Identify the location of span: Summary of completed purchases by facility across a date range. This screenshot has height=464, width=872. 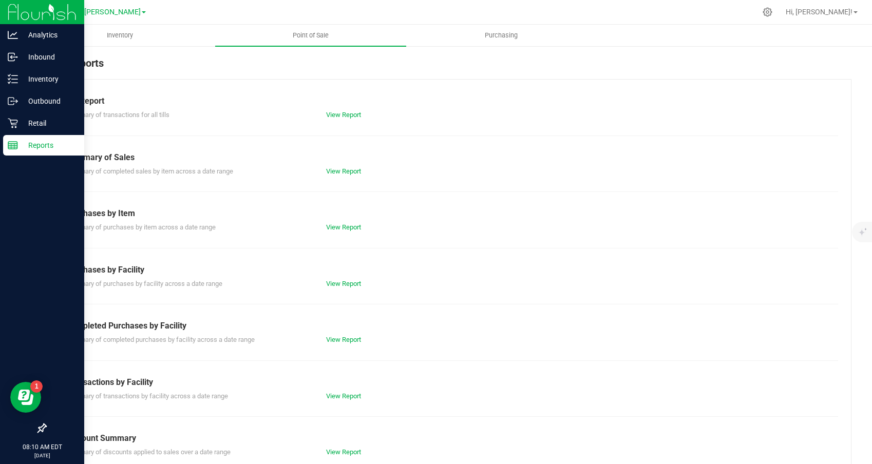
(160, 339).